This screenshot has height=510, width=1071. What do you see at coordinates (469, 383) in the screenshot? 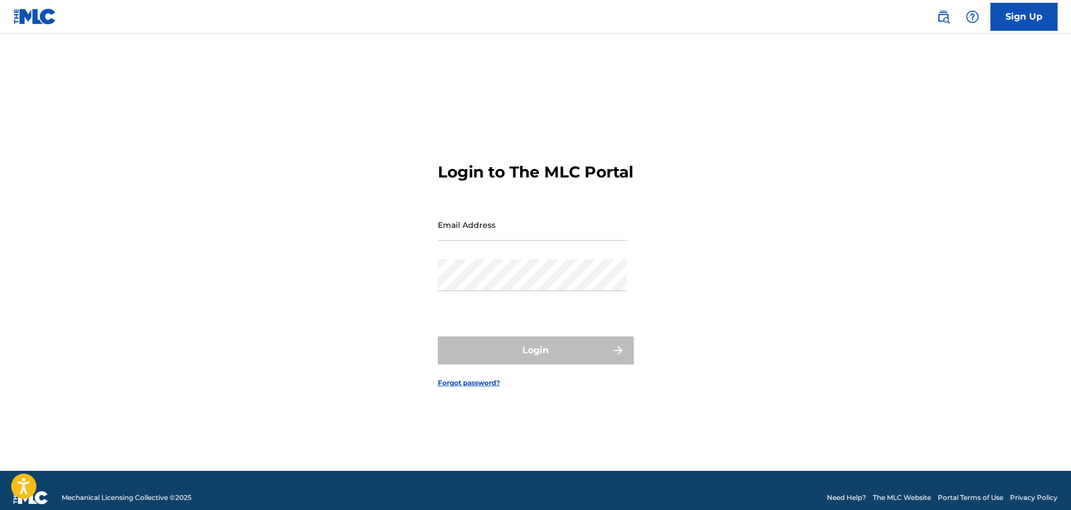
I see `a: Forgot password?` at bounding box center [469, 383].